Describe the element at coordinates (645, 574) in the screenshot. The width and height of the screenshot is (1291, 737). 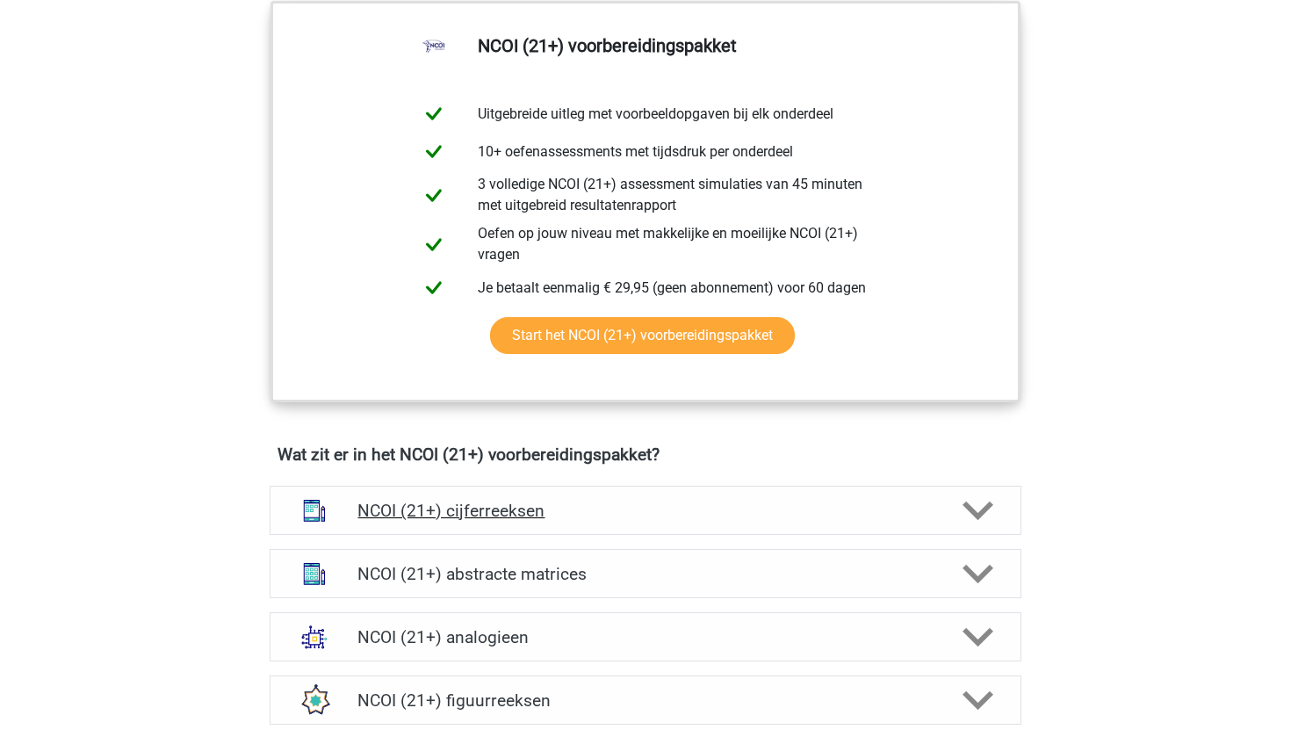
I see `h4: NCOI (21+) abstracte matrices` at that location.